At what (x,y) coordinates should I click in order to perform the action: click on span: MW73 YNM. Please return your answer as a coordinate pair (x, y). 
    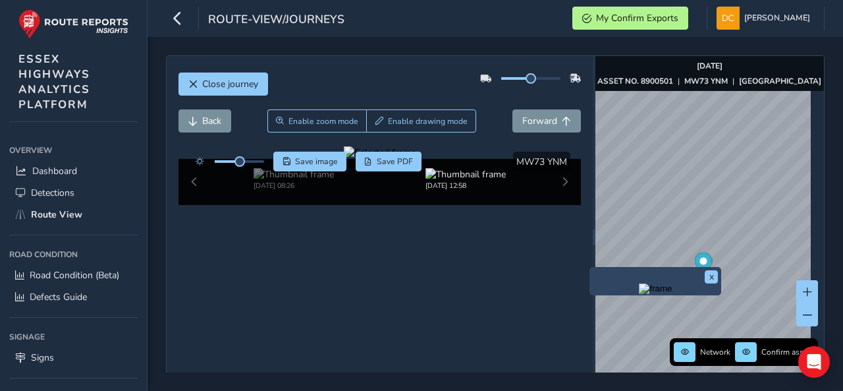
    Looking at the image, I should click on (541, 161).